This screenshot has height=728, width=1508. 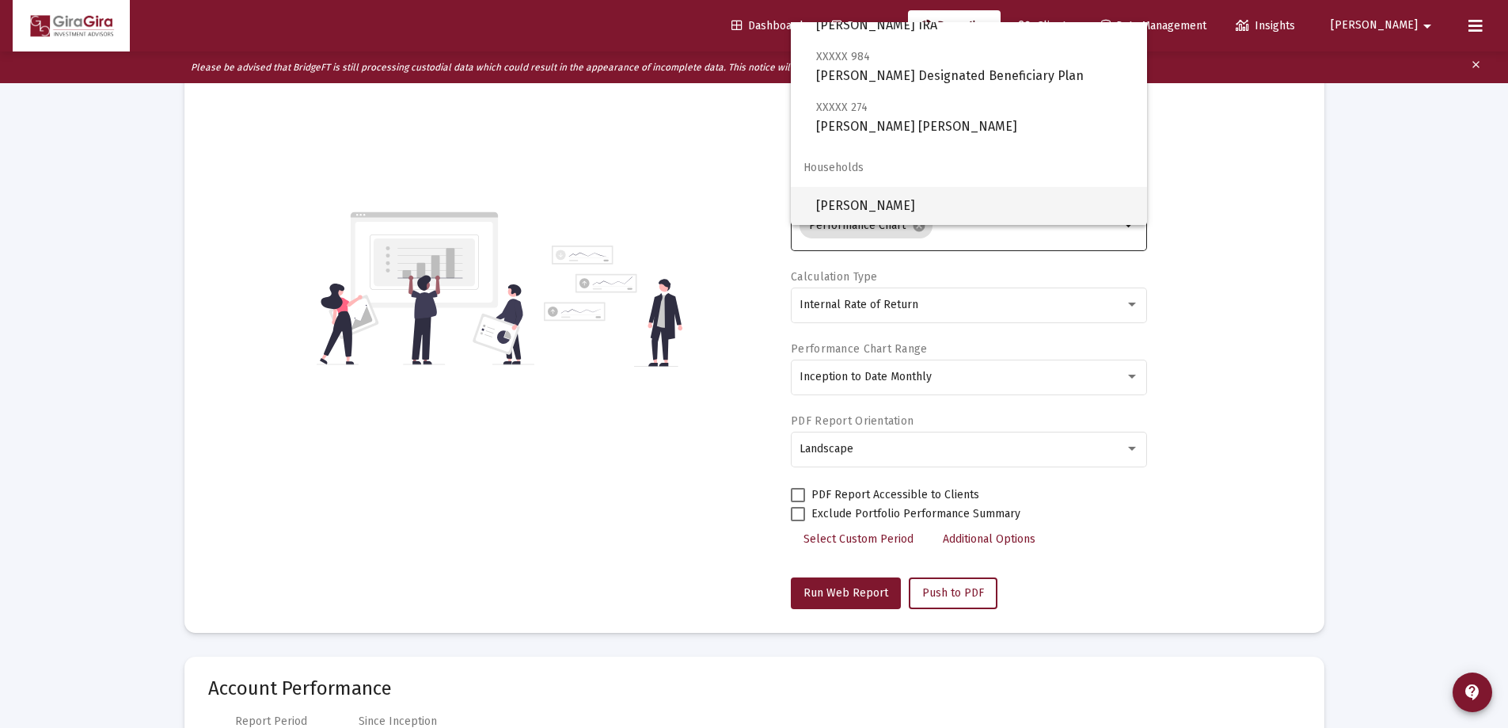 What do you see at coordinates (1265, 26) in the screenshot?
I see `a: Insights` at bounding box center [1265, 26].